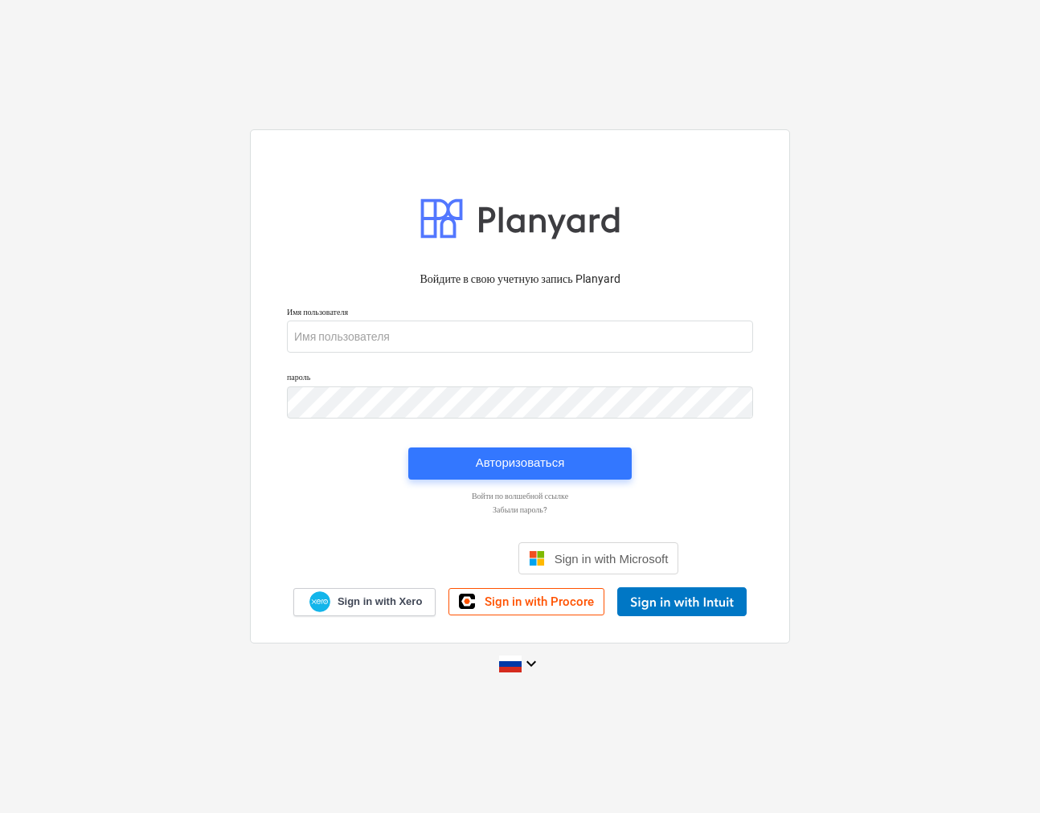  Describe the element at coordinates (520, 496) in the screenshot. I see `p: Войти по волшебной ссылке` at that location.